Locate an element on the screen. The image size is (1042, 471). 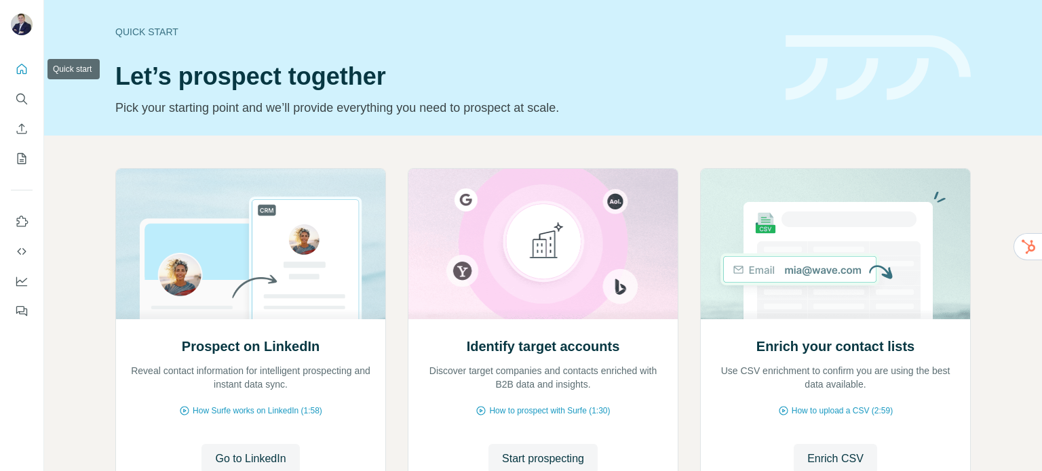
span: Go to LinkedIn is located at coordinates (250, 459).